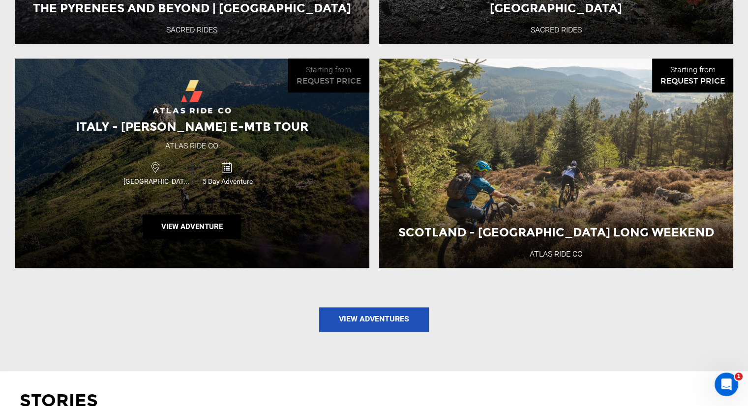 This screenshot has width=748, height=406. I want to click on a: View Adventures, so click(374, 320).